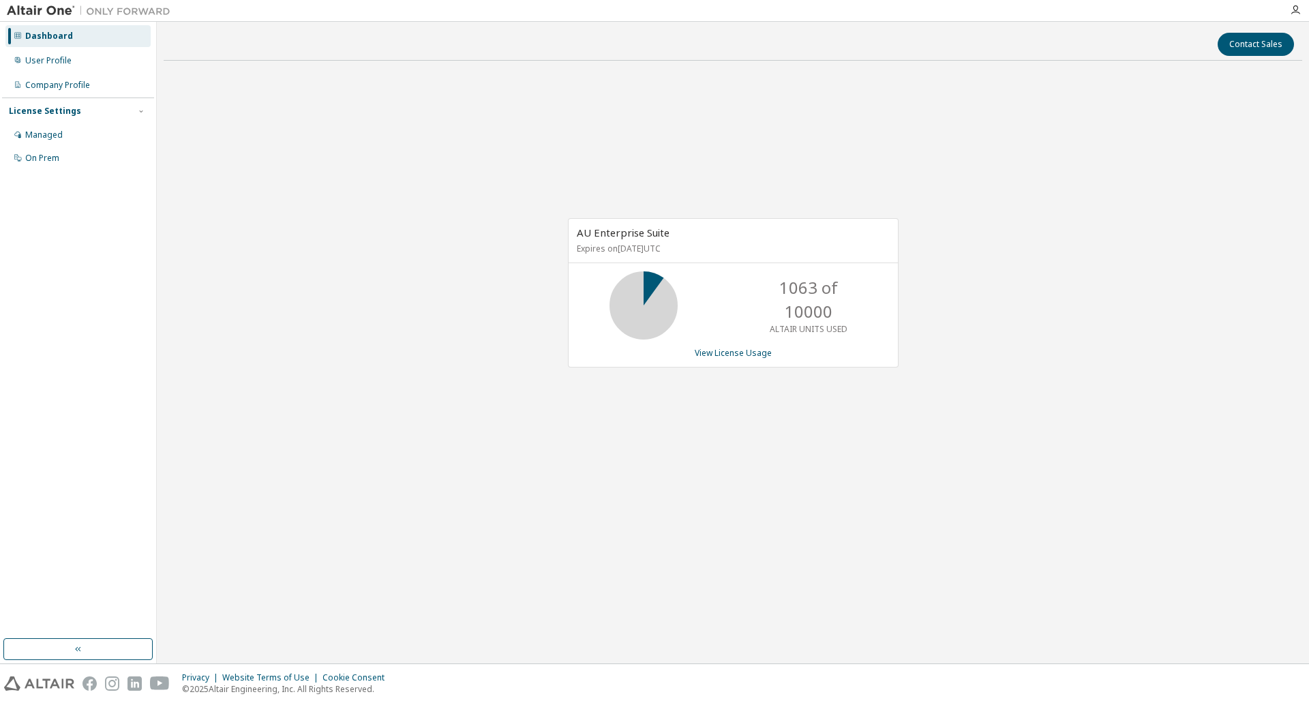 The width and height of the screenshot is (1309, 703). I want to click on img: Altair One, so click(92, 11).